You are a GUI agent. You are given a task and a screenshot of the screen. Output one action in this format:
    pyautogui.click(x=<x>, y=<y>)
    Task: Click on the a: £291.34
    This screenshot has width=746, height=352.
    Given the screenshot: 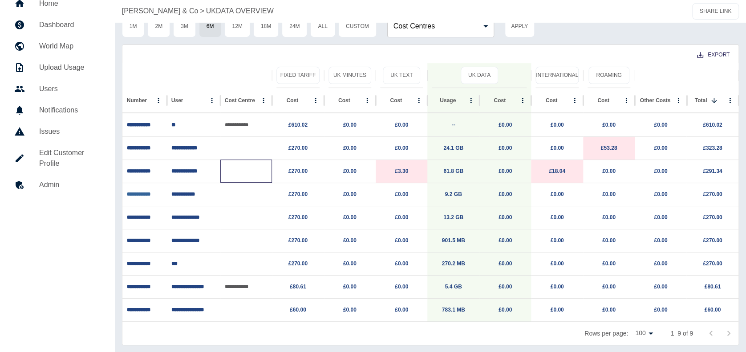 What is the action you would take?
    pyautogui.click(x=712, y=171)
    